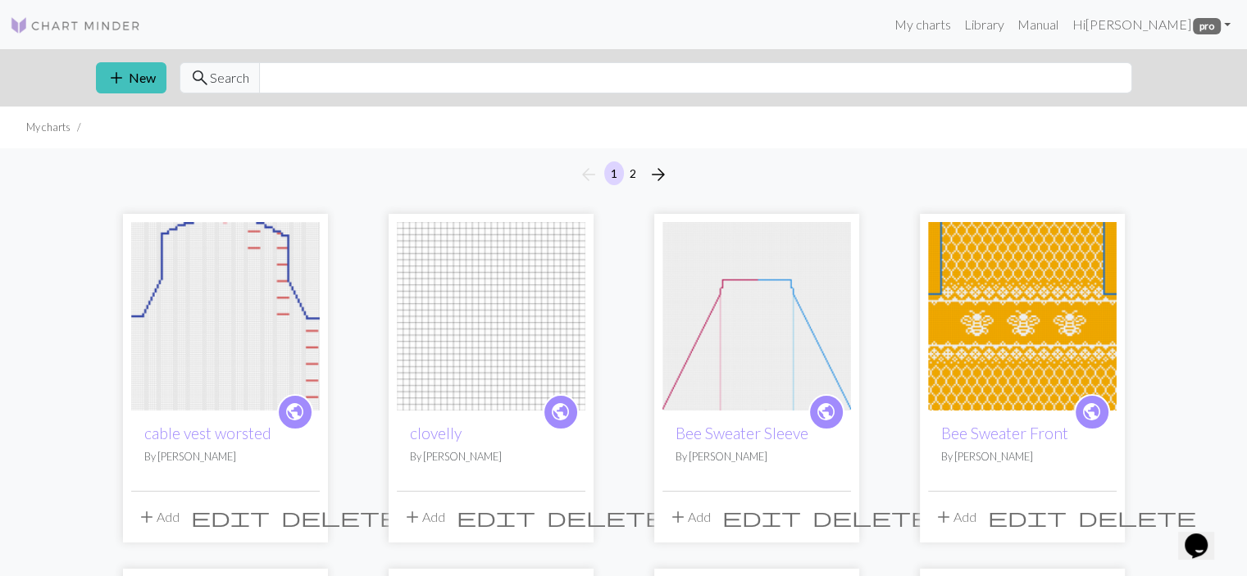 Image resolution: width=1247 pixels, height=576 pixels. I want to click on li: My charts, so click(48, 127).